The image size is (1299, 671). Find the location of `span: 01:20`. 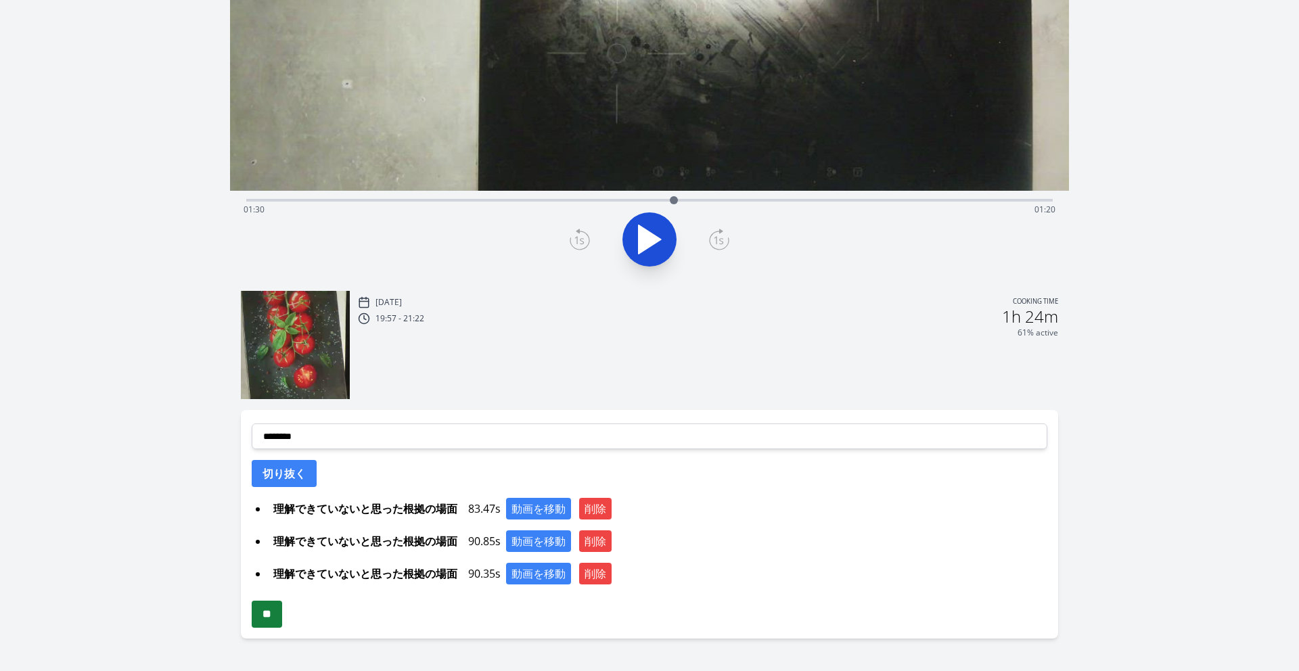

span: 01:20 is located at coordinates (1045, 209).